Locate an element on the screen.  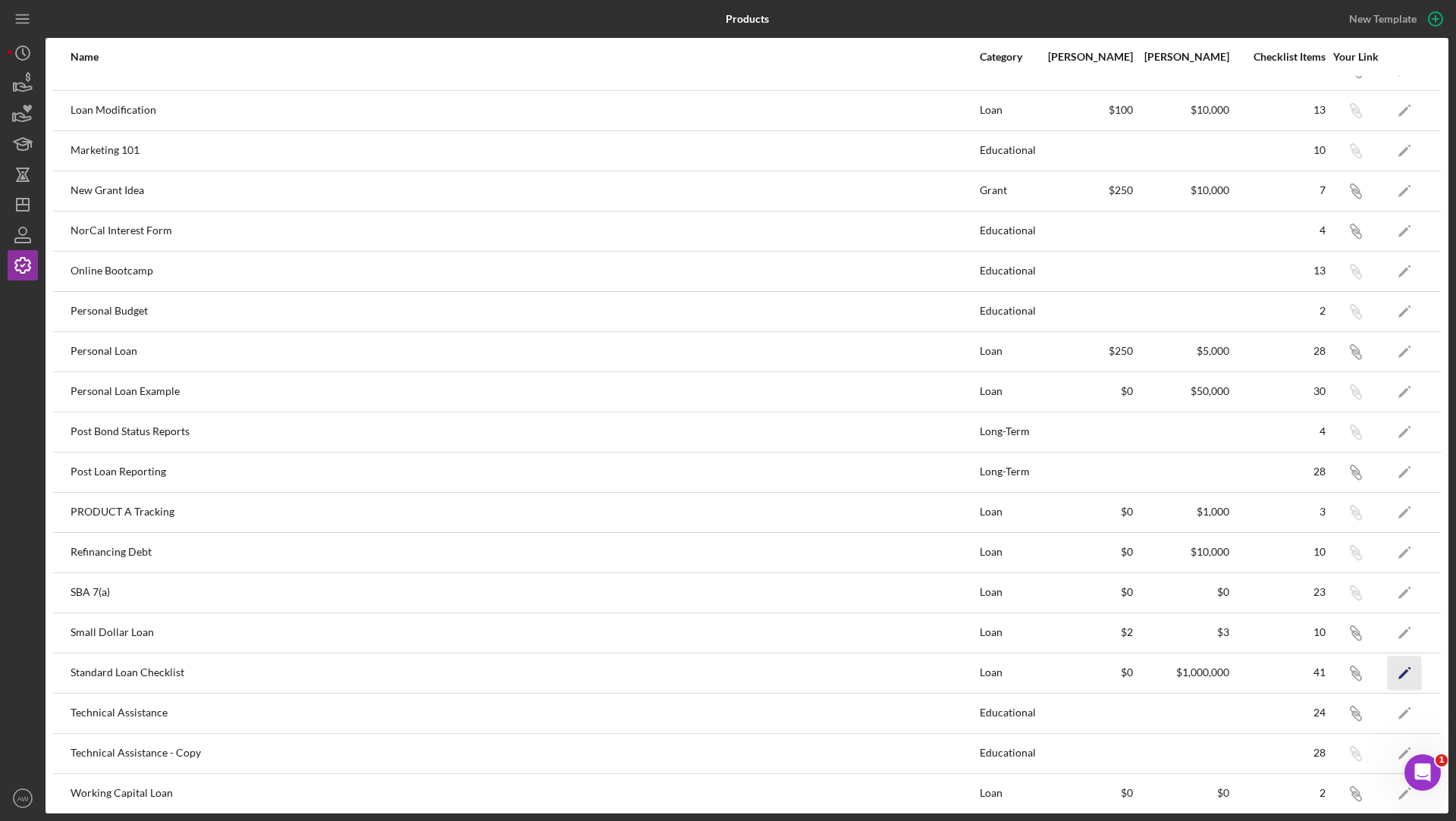
div: $3 is located at coordinates (1182, 633).